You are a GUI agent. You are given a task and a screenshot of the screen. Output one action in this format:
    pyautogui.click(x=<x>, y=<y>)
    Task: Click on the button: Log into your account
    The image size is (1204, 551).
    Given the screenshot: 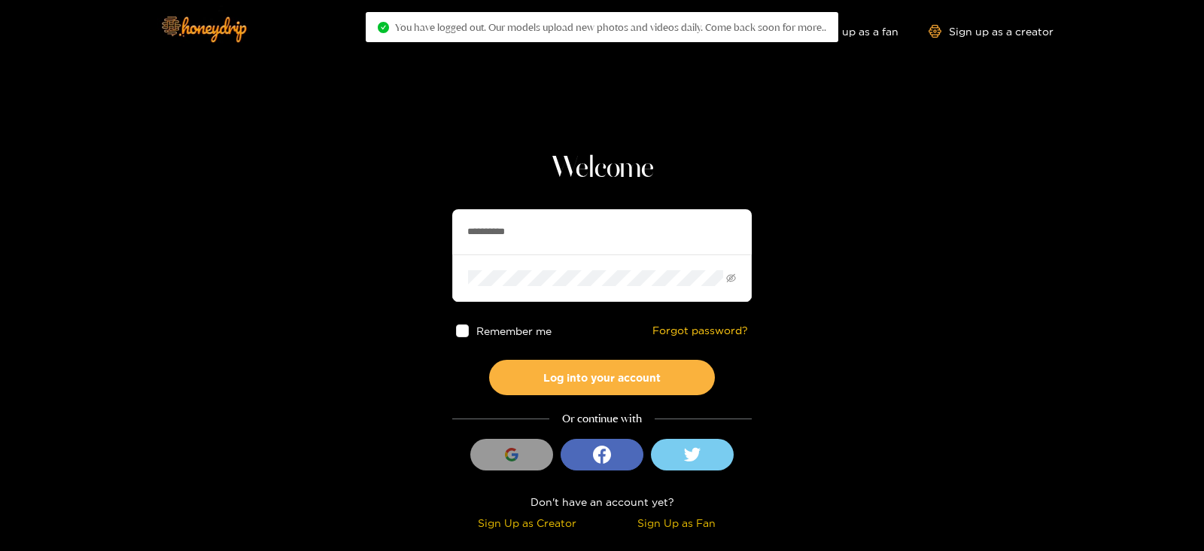 What is the action you would take?
    pyautogui.click(x=602, y=377)
    